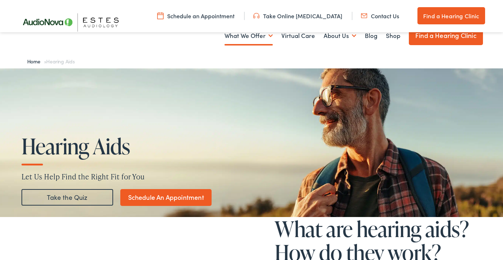  I want to click on a: Shop, so click(393, 36).